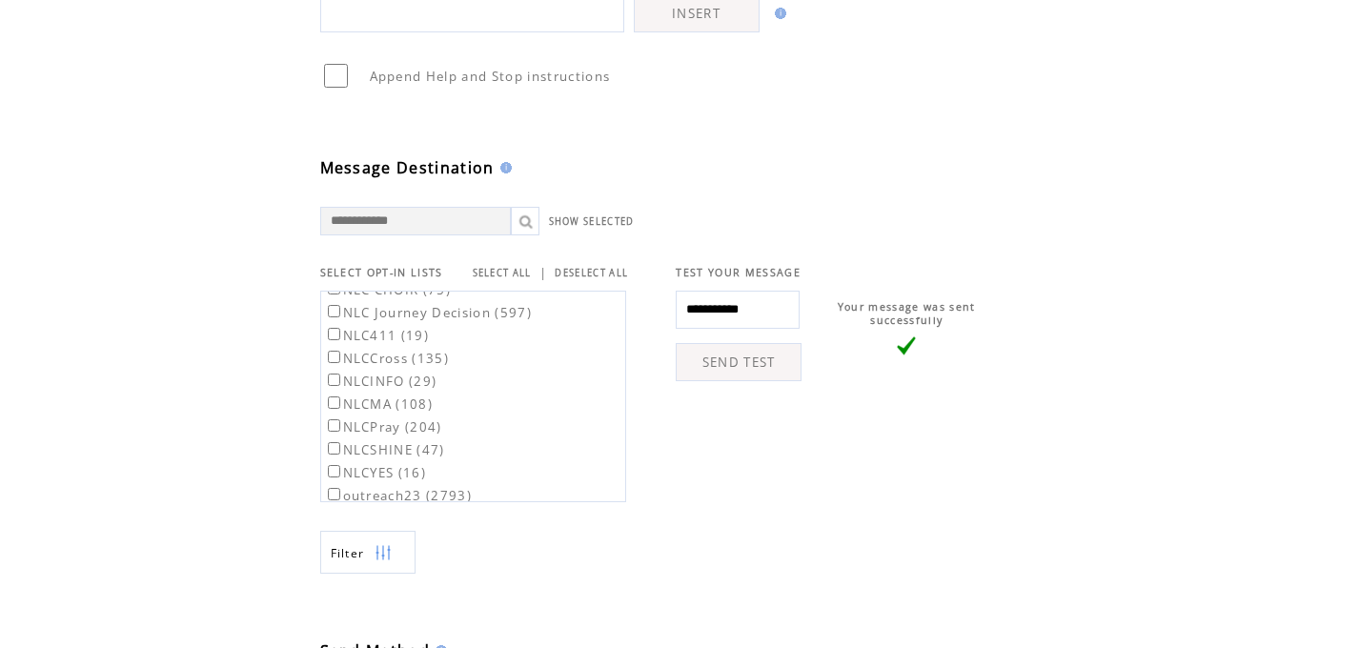 This screenshot has height=648, width=1360. I want to click on label: NLCMA (108), so click(378, 404).